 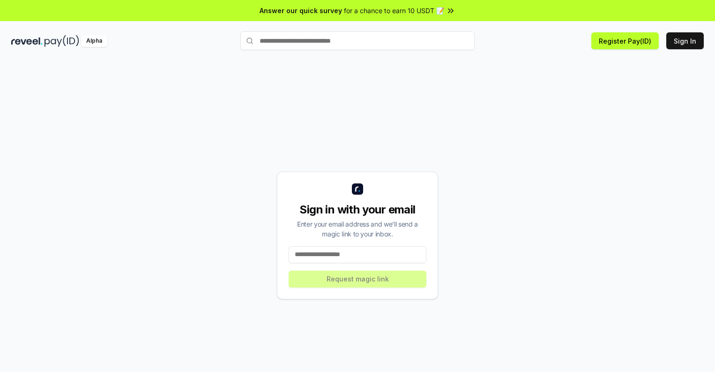 What do you see at coordinates (94, 41) in the screenshot?
I see `div: Alpha` at bounding box center [94, 41].